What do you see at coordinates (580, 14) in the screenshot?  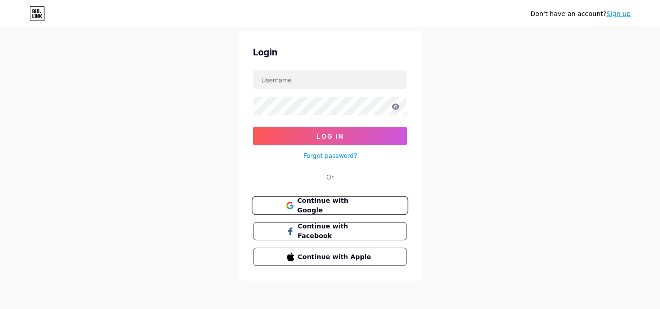 I see `div: Don't have an account?` at bounding box center [580, 14].